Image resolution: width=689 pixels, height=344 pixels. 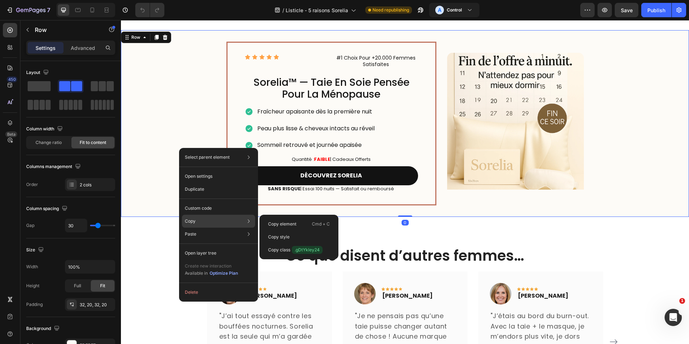 What do you see at coordinates (454, 10) in the screenshot?
I see `button: AControl` at bounding box center [454, 10].